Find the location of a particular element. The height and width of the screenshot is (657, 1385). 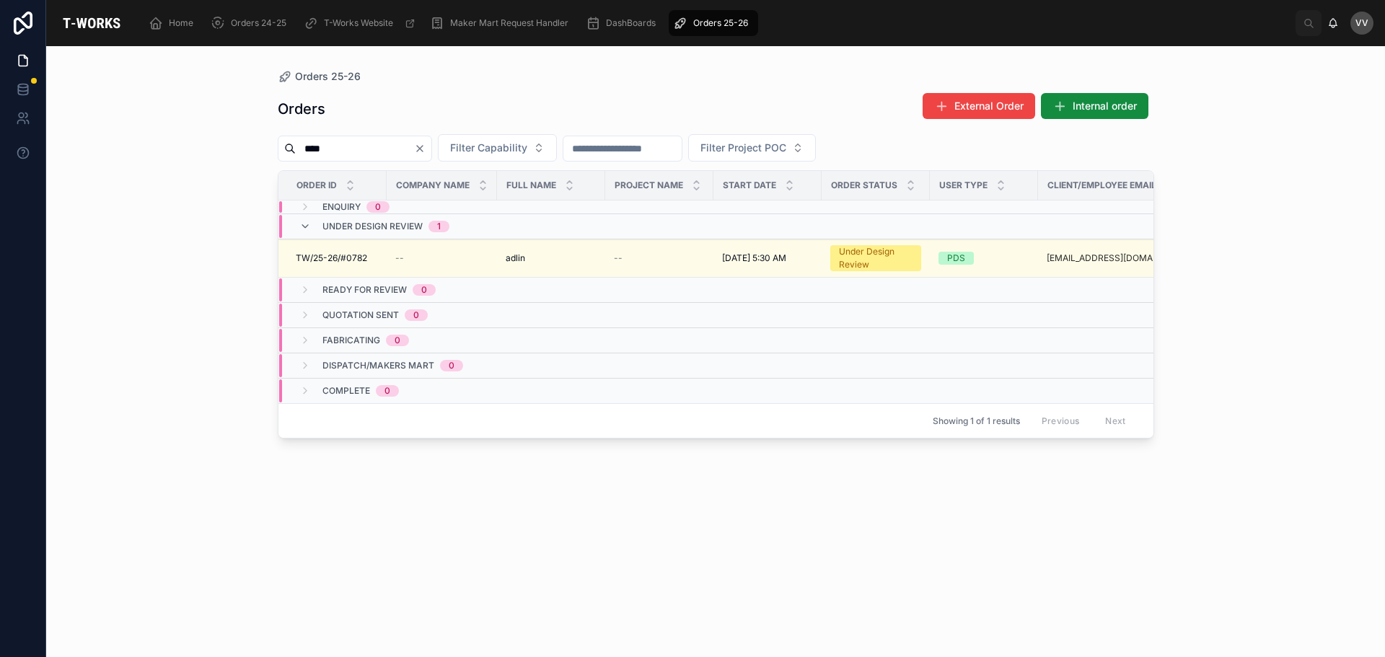

a: Maker Mart Request Handler is located at coordinates (502, 23).